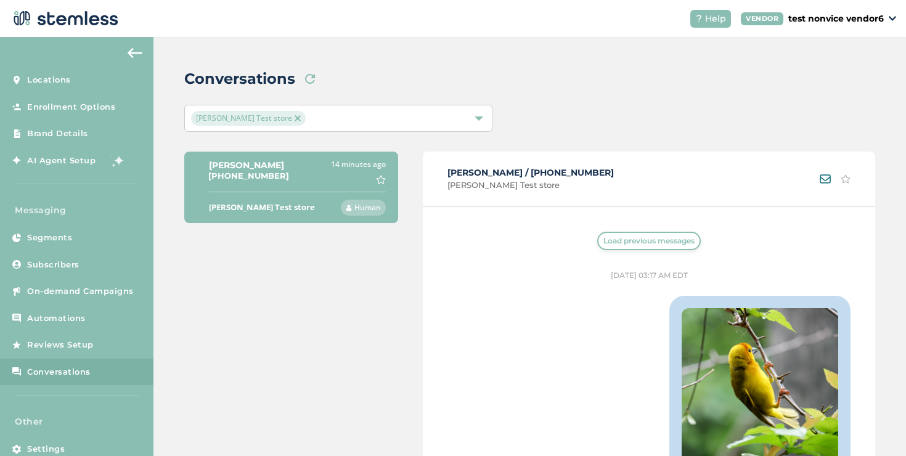 Image resolution: width=906 pixels, height=456 pixels. What do you see at coordinates (310, 79) in the screenshot?
I see `img: icon-refresh-2c275ef6.svg` at bounding box center [310, 79].